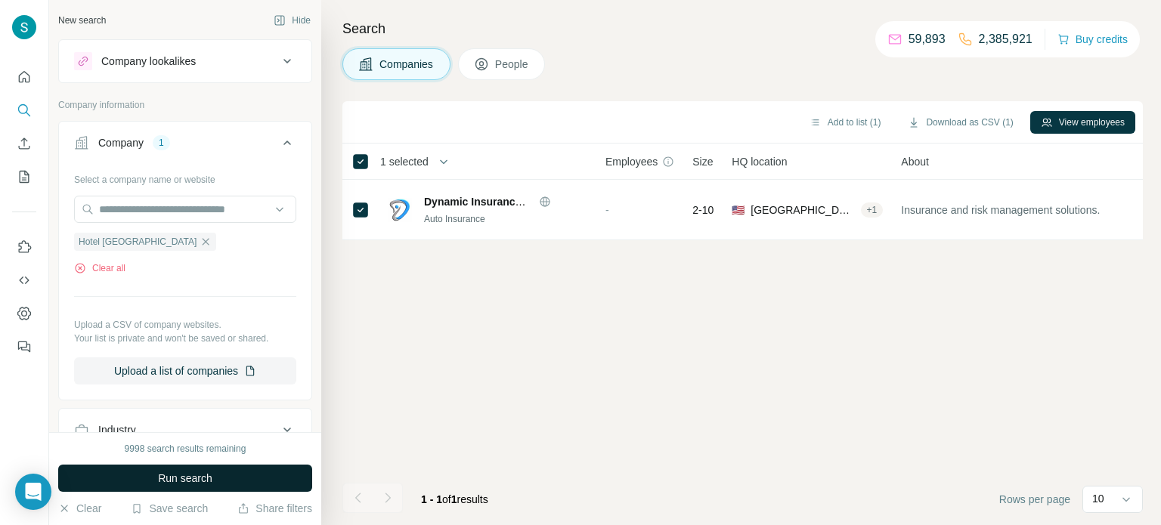  Describe the element at coordinates (117, 430) in the screenshot. I see `div: Industry` at that location.